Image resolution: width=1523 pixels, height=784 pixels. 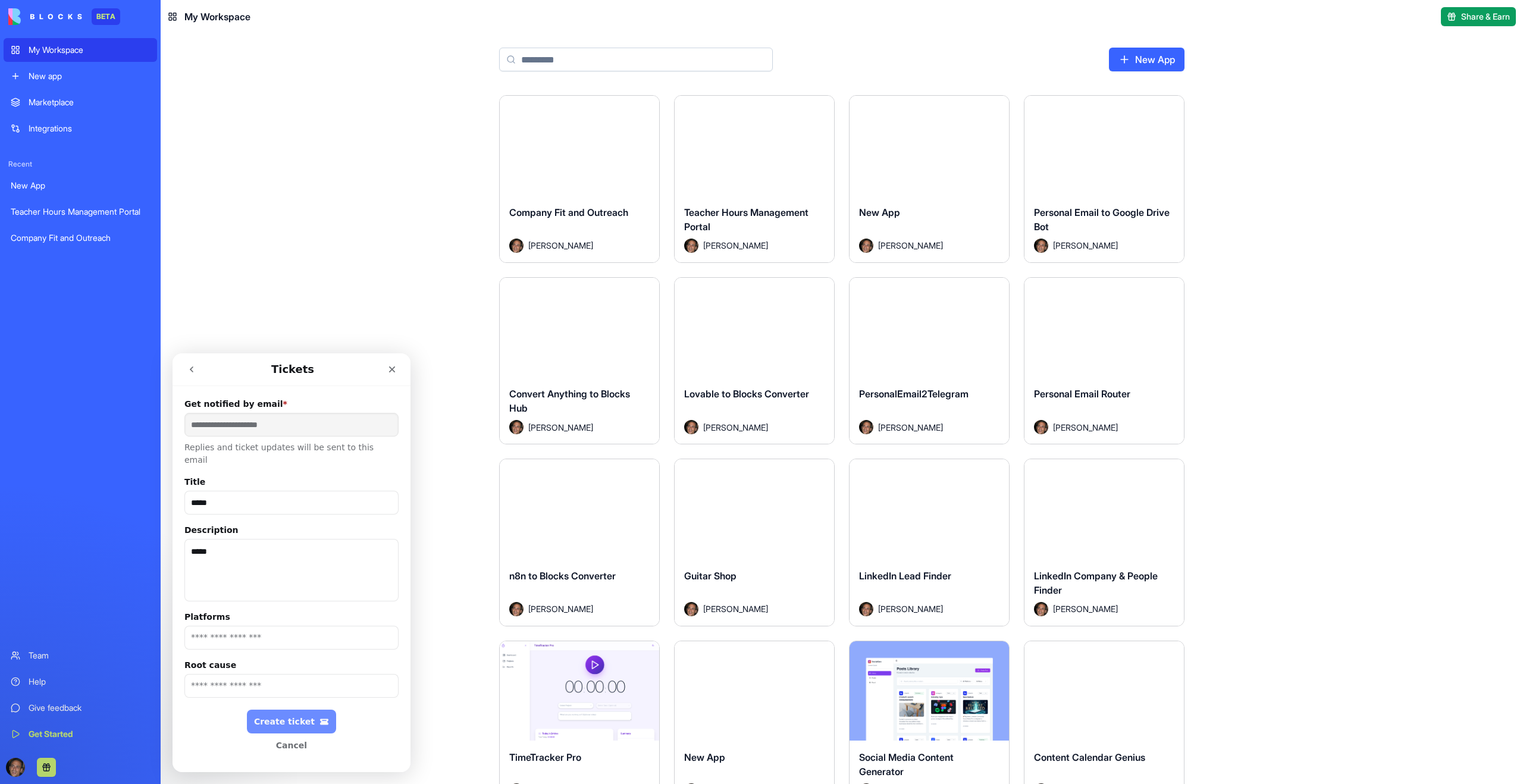 What do you see at coordinates (89, 709) in the screenshot?
I see `div: Give feedback` at bounding box center [89, 709].